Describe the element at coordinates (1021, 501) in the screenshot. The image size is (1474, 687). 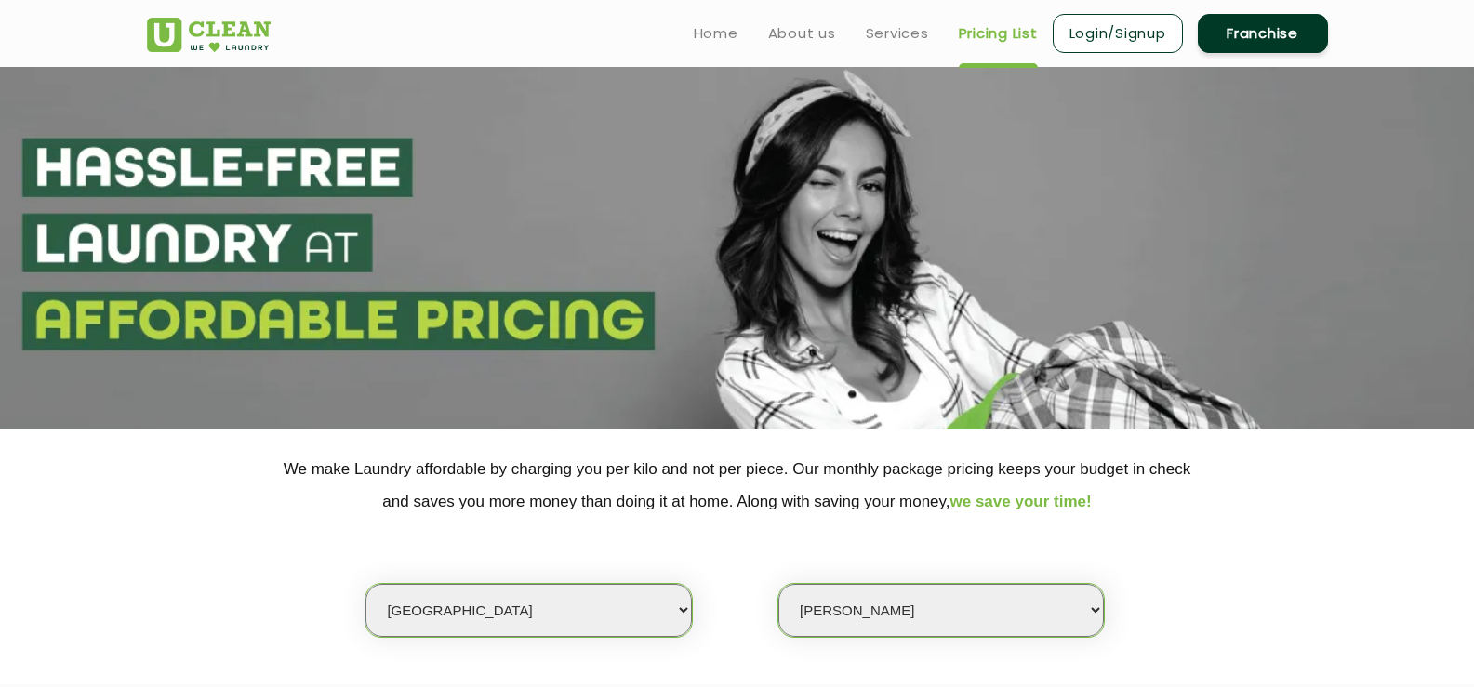
I see `span: we save your time!` at that location.